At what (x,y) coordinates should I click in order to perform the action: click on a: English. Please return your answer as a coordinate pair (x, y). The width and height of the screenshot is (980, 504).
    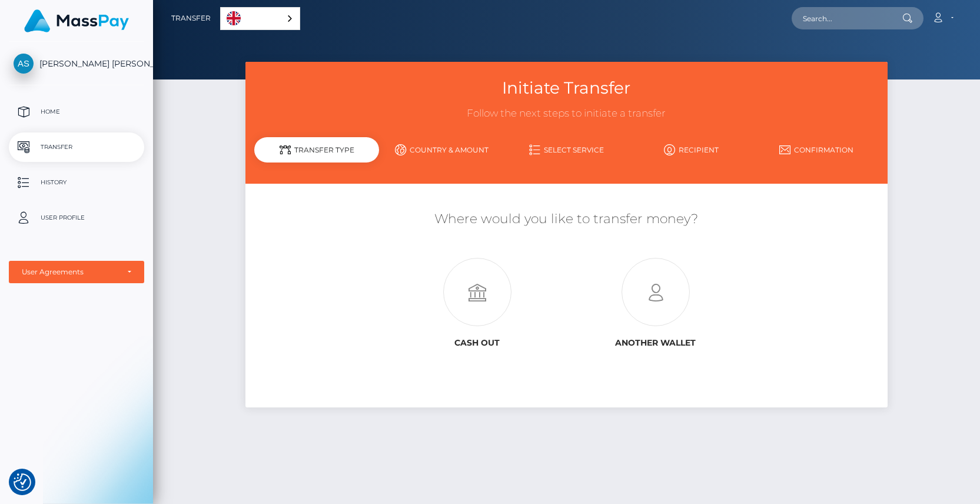
    Looking at the image, I should click on (260, 18).